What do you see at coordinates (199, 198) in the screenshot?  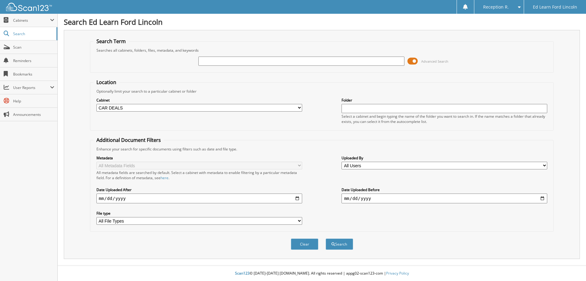 I see `input: start` at bounding box center [199, 198].